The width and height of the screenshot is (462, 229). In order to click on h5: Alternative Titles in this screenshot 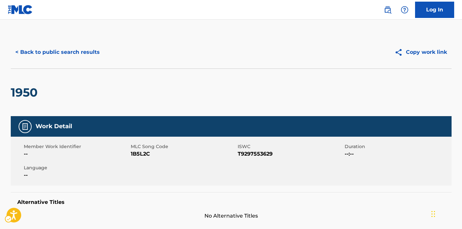, I will do `click(231, 202)`.